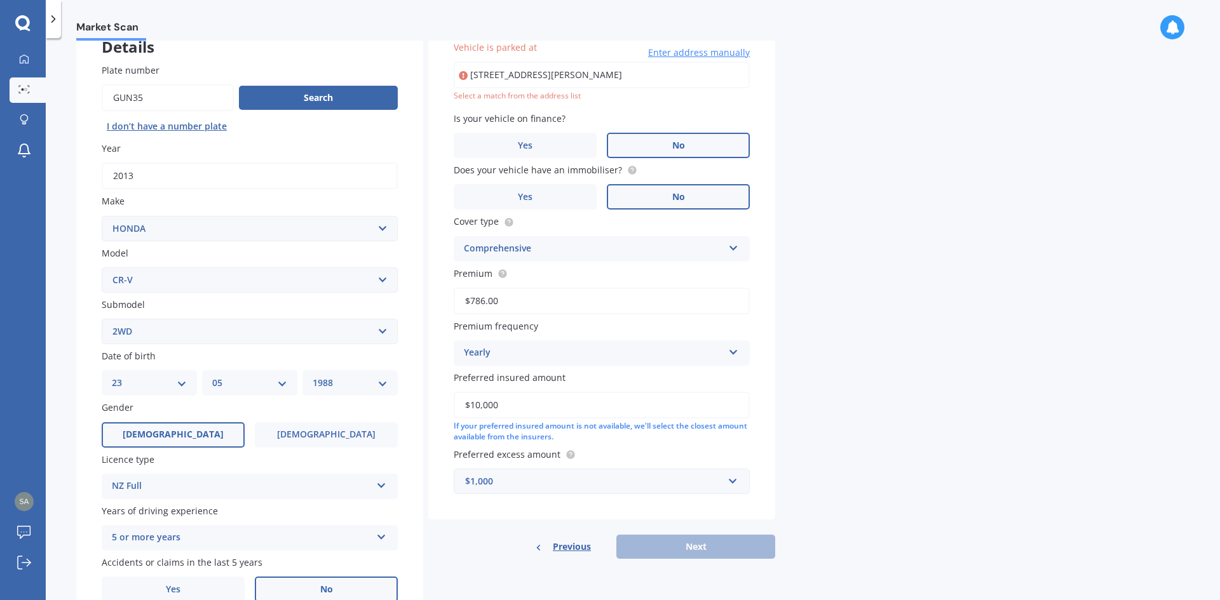 This screenshot has width=1220, height=600. I want to click on span: Submodel, so click(123, 304).